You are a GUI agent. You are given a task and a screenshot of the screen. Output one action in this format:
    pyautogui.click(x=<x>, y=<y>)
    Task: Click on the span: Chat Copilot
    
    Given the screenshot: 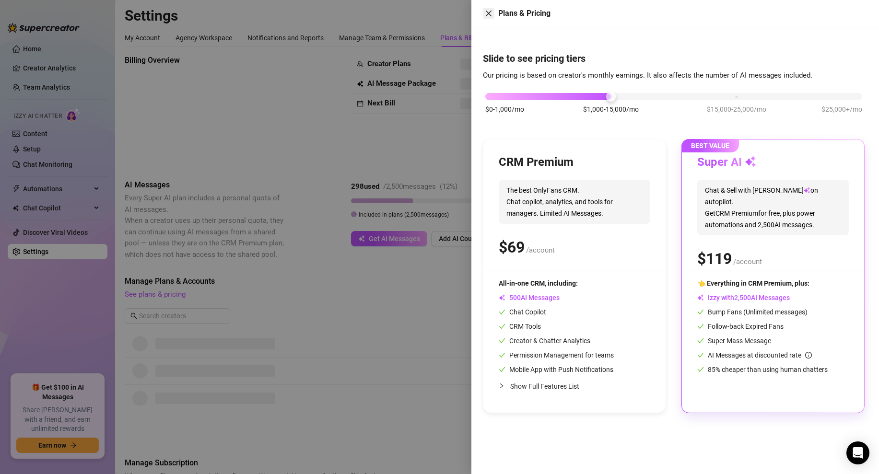 What is the action you would take?
    pyautogui.click(x=522, y=312)
    